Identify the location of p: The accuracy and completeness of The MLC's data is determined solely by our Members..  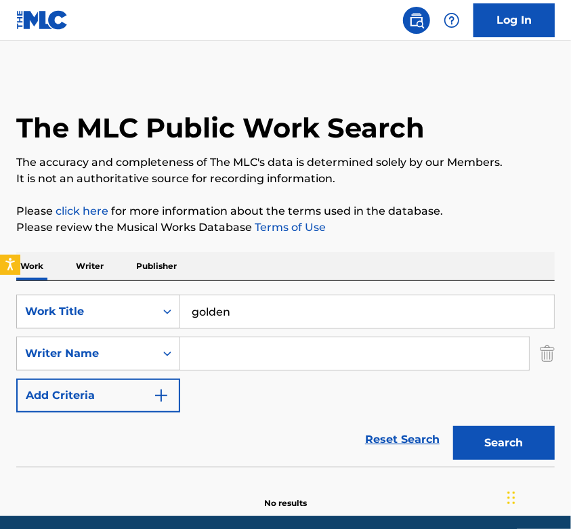
(285, 162).